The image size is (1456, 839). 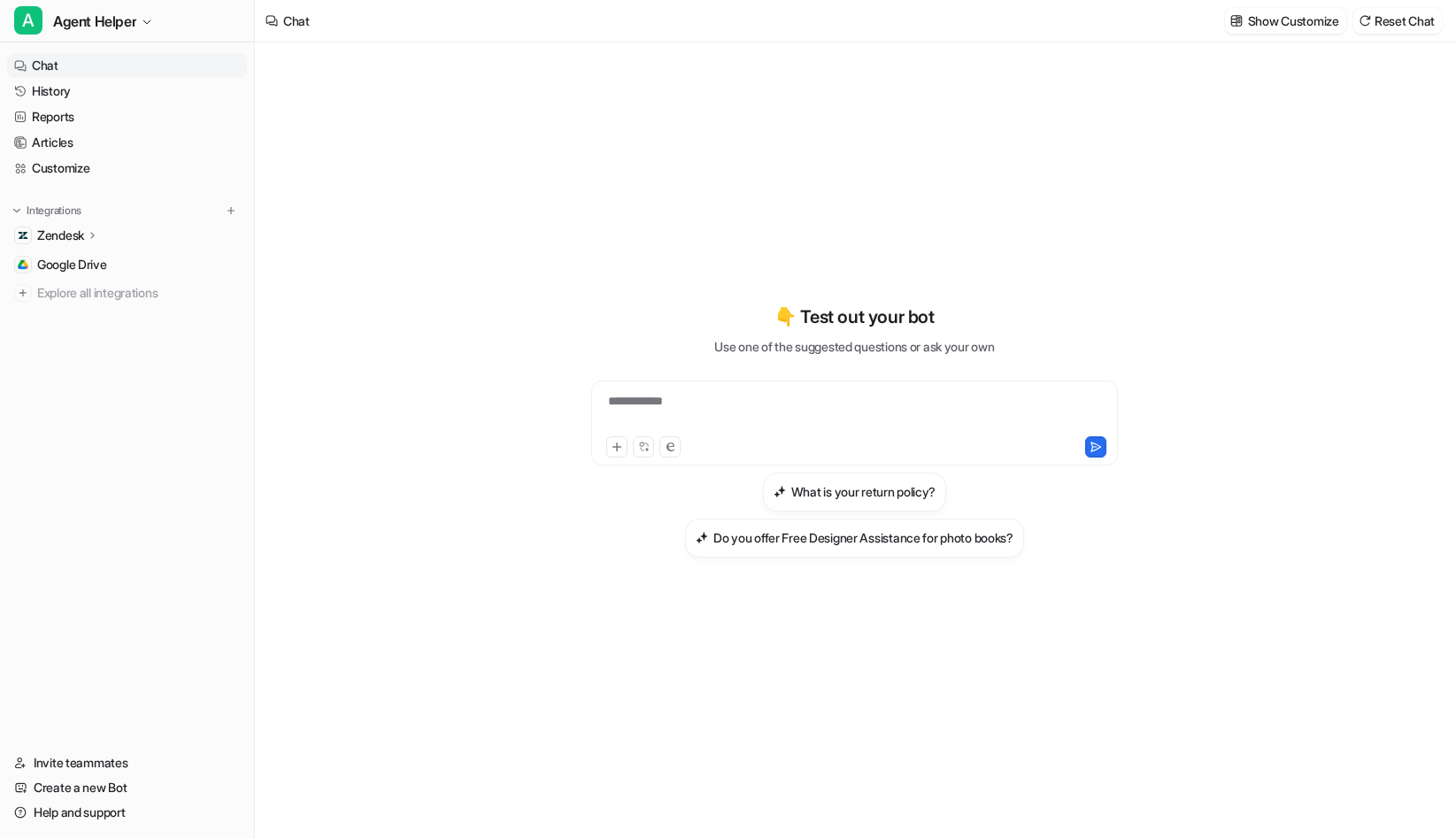 I want to click on a: Reports, so click(x=126, y=117).